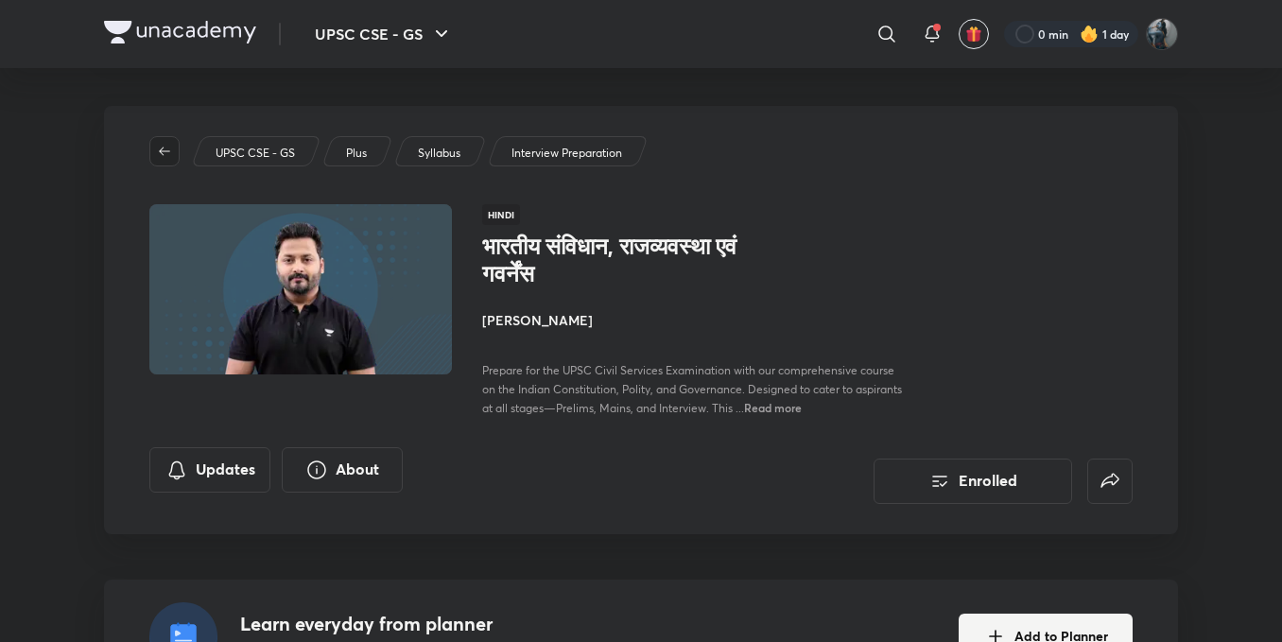 The height and width of the screenshot is (642, 1282). Describe the element at coordinates (973, 481) in the screenshot. I see `button: Enrolled` at that location.